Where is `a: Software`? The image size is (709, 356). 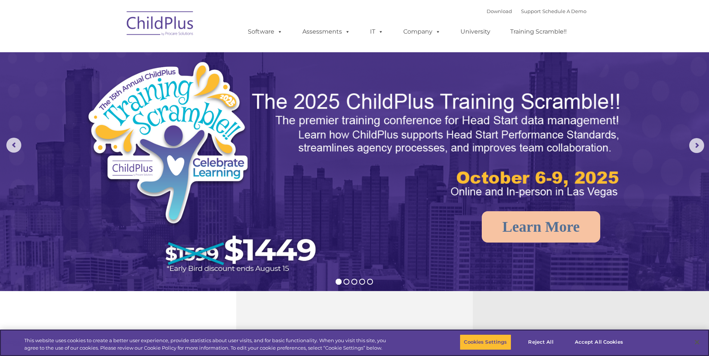 a: Software is located at coordinates (265, 32).